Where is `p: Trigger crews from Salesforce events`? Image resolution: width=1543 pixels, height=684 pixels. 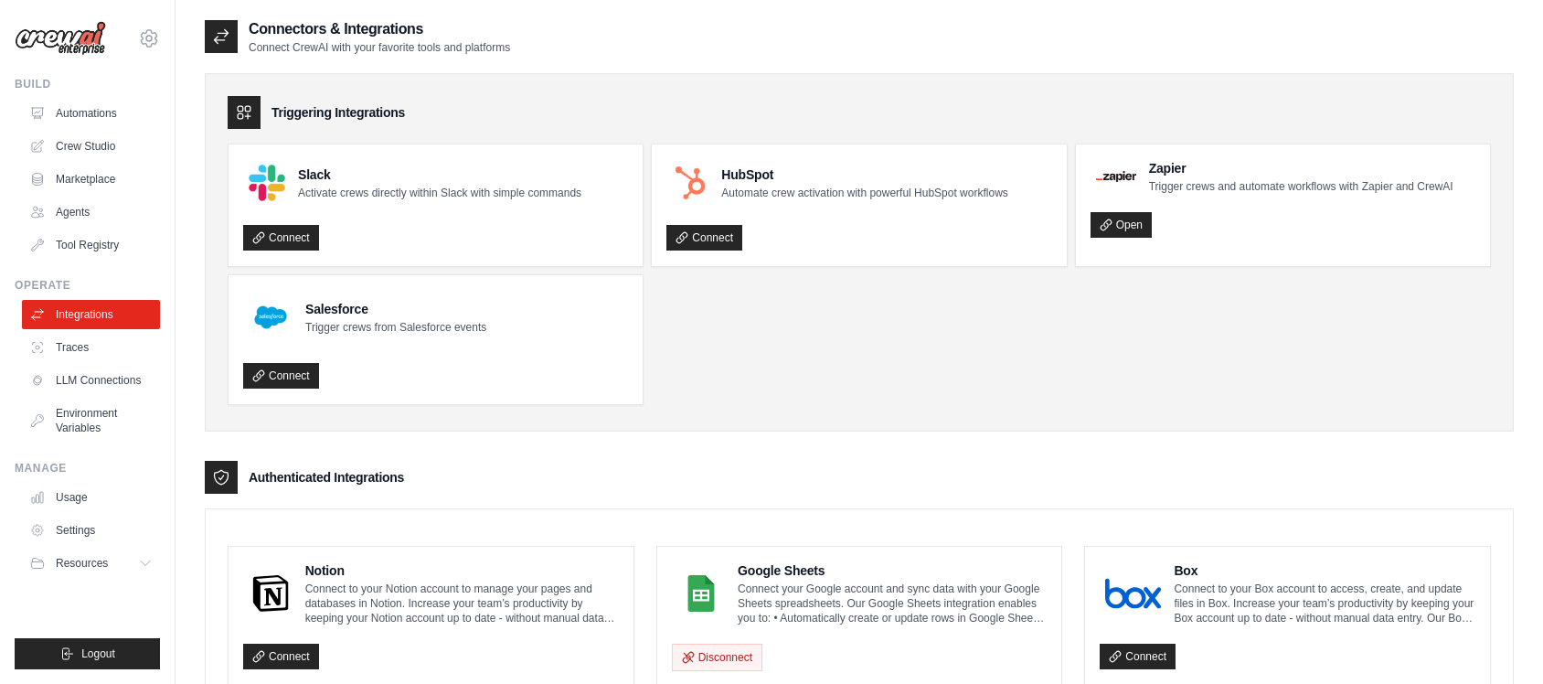 p: Trigger crews from Salesforce events is located at coordinates (396, 327).